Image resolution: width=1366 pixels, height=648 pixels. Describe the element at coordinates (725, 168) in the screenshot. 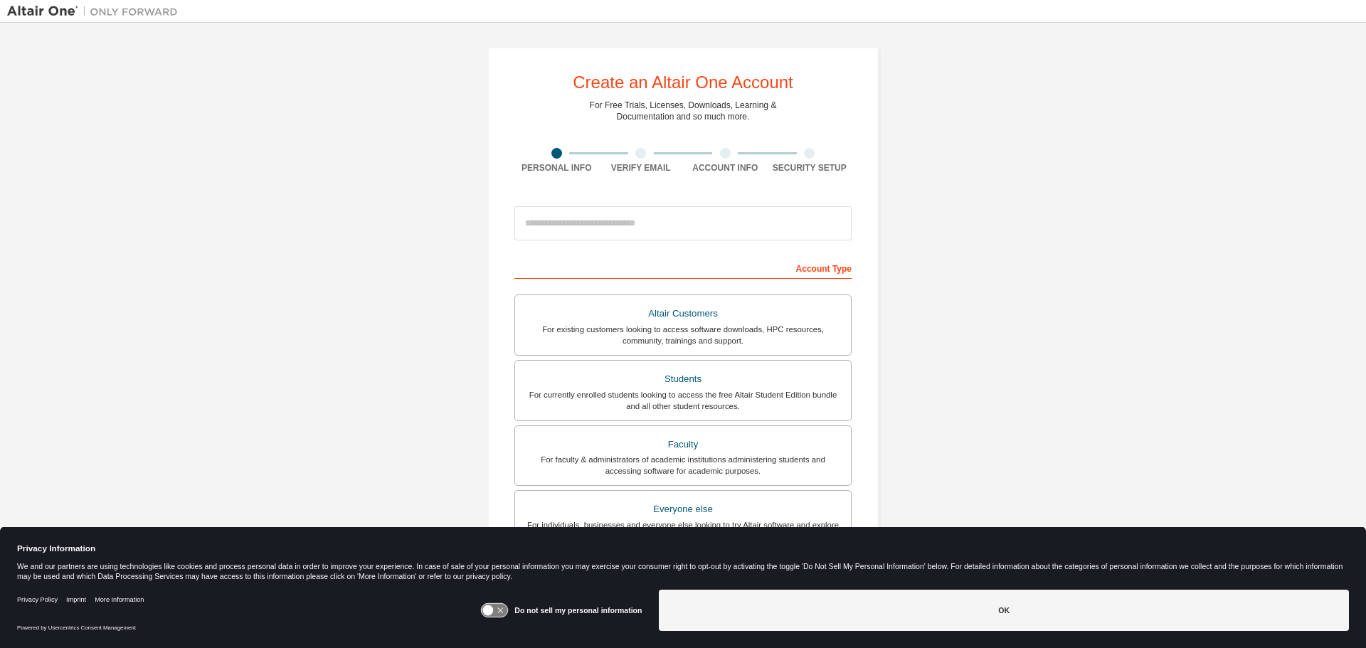

I see `div: Account Info` at that location.